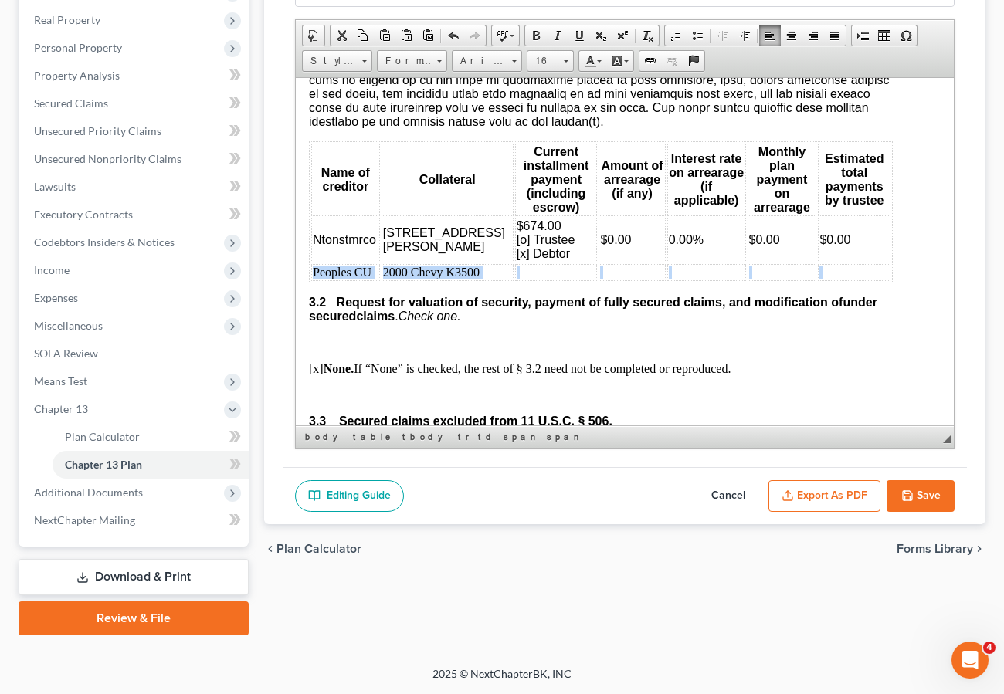 This screenshot has width=1004, height=694. I want to click on a: Cut, so click(341, 36).